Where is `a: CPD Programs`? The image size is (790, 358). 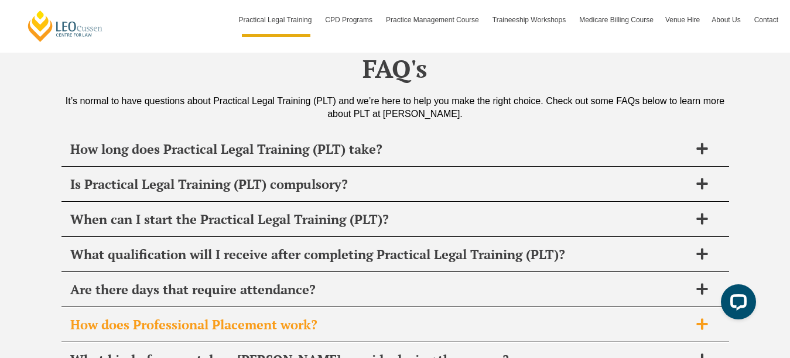 a: CPD Programs is located at coordinates (350, 20).